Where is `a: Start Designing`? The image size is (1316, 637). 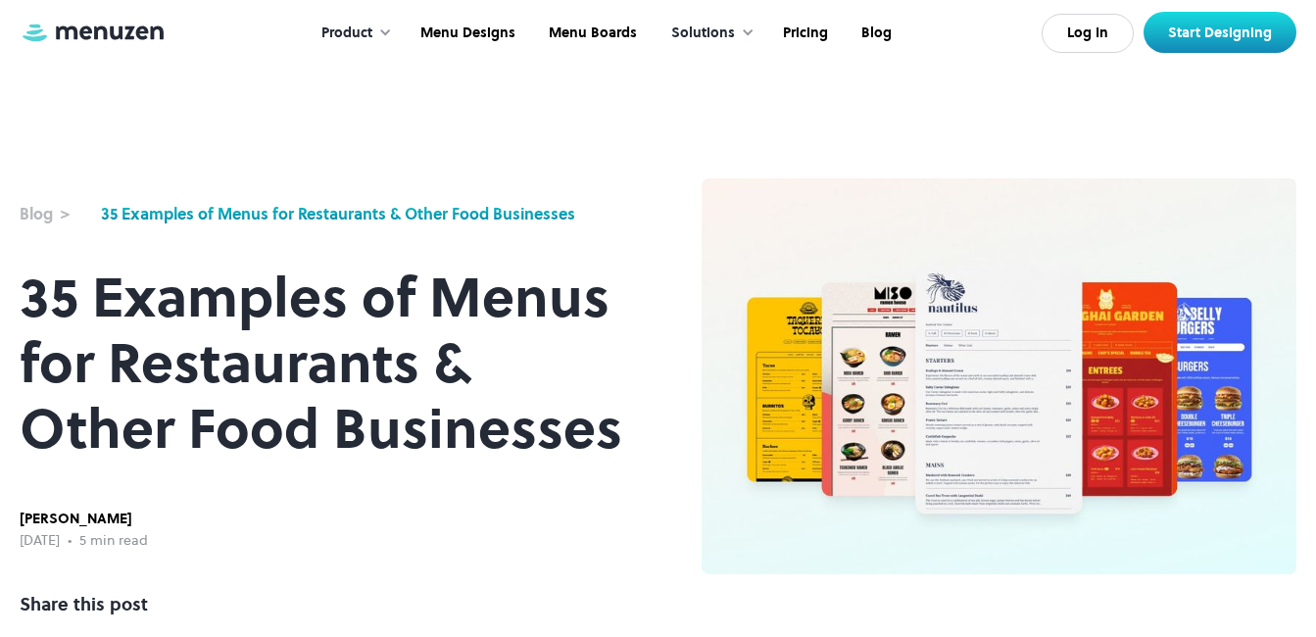 a: Start Designing is located at coordinates (1220, 32).